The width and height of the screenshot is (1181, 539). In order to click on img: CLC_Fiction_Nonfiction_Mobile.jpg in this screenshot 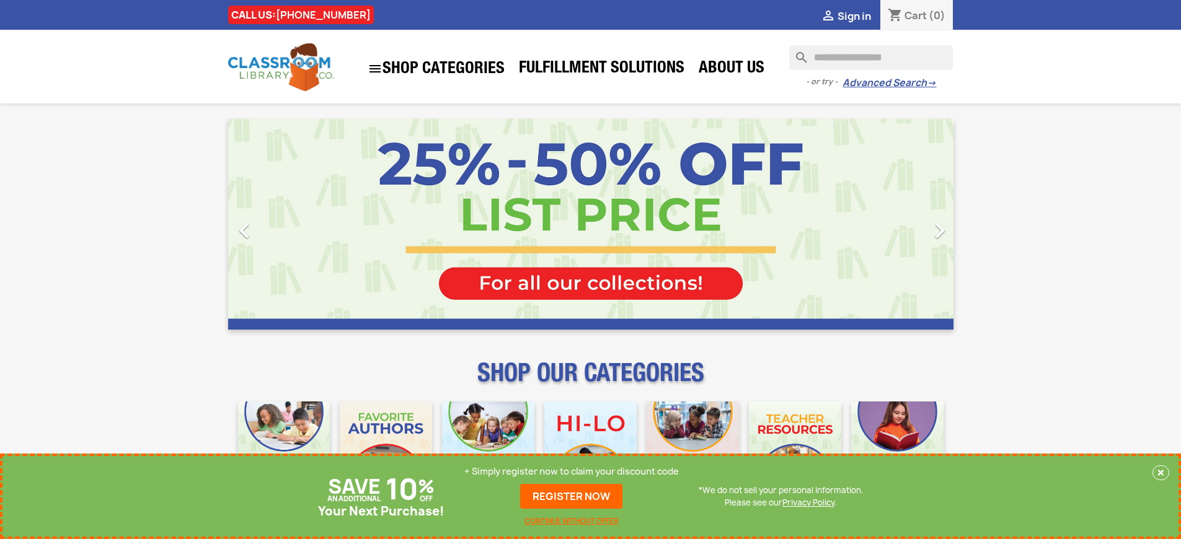, I will do `click(692, 447)`.